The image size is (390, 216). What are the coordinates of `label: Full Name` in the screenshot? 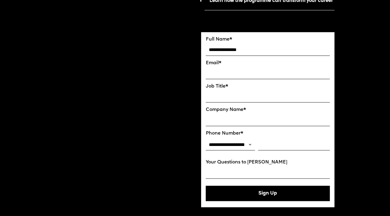 It's located at (268, 40).